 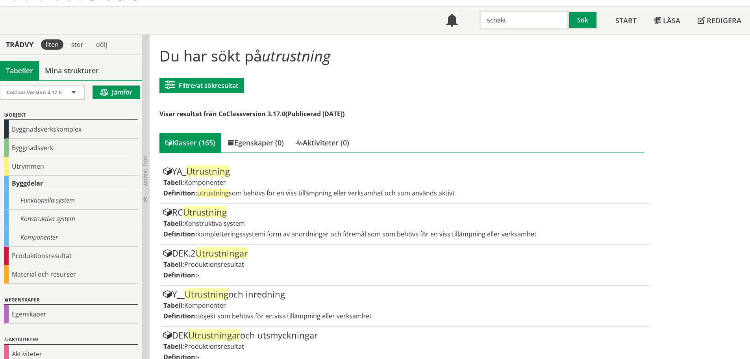 I want to click on div: Byggnadsverk, so click(x=71, y=148).